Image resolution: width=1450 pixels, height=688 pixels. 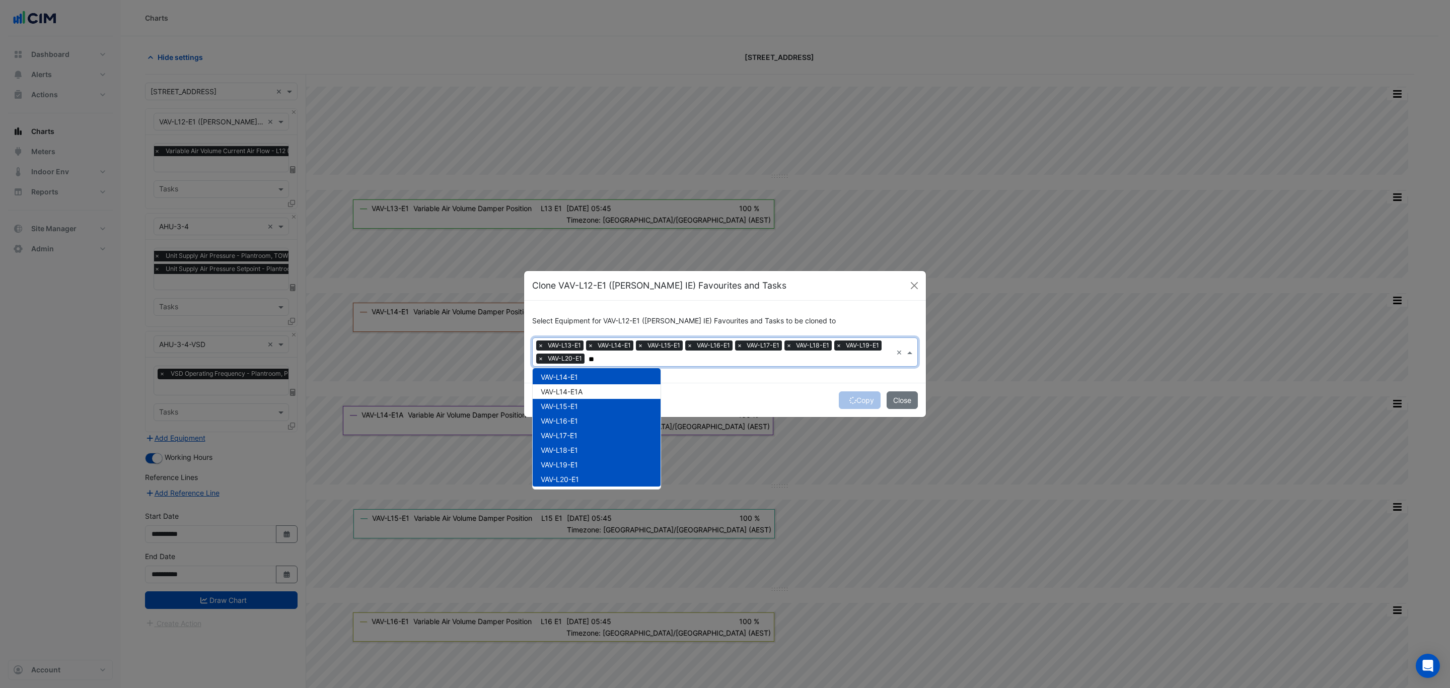 What do you see at coordinates (561, 391) in the screenshot?
I see `span: VAV-L14-E1A` at bounding box center [561, 391].